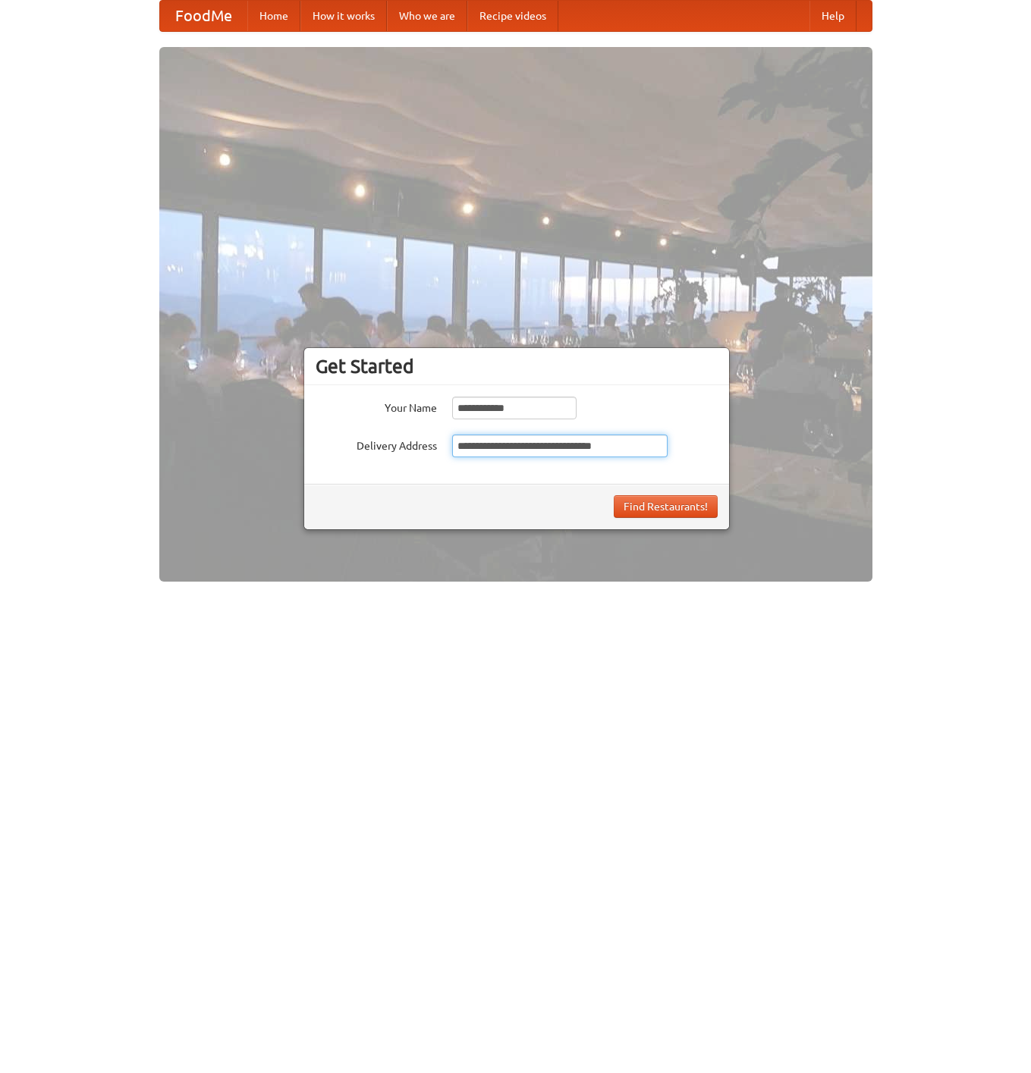  Describe the element at coordinates (376, 406) in the screenshot. I see `label: Your Name` at that location.